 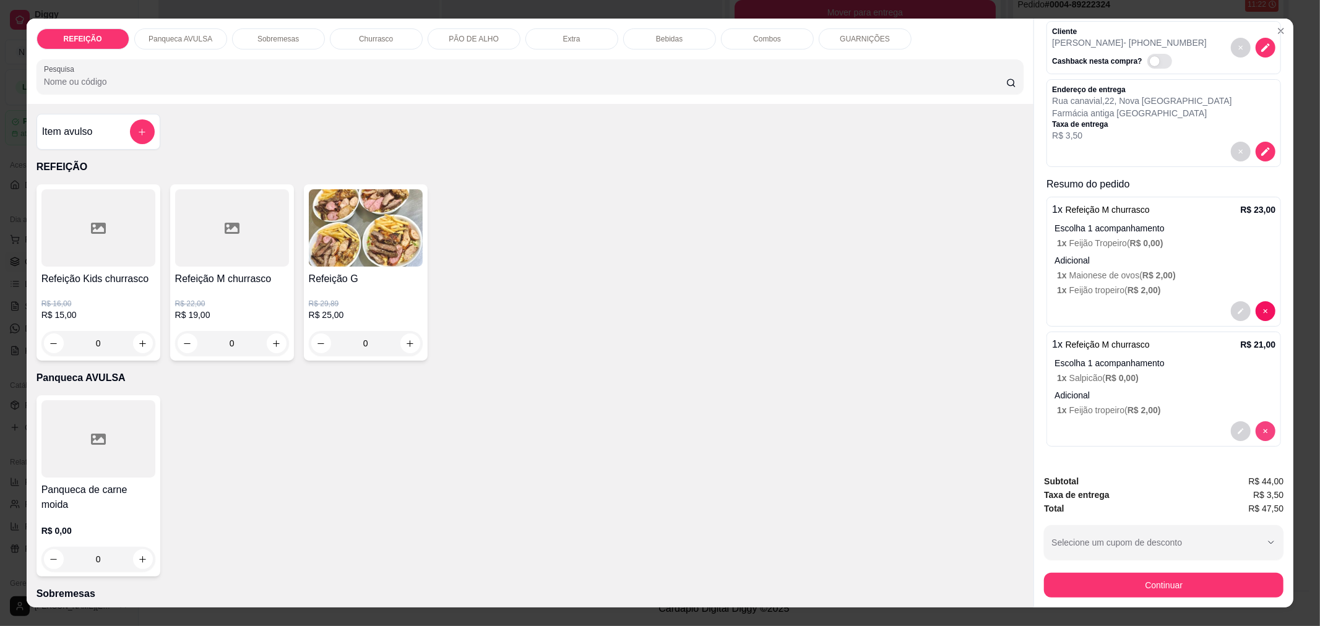 I want to click on h4: Panqueca de carne moida, so click(x=98, y=497).